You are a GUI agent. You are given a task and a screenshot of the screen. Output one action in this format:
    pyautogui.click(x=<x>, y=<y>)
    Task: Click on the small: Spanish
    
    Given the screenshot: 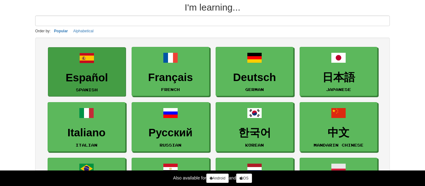 What is the action you would take?
    pyautogui.click(x=87, y=90)
    